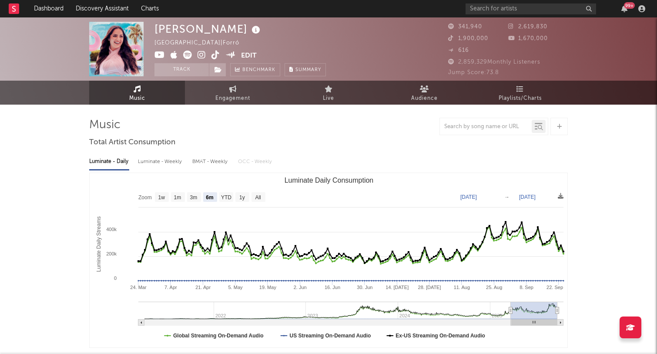  I want to click on text: 11. Aug, so click(462, 287).